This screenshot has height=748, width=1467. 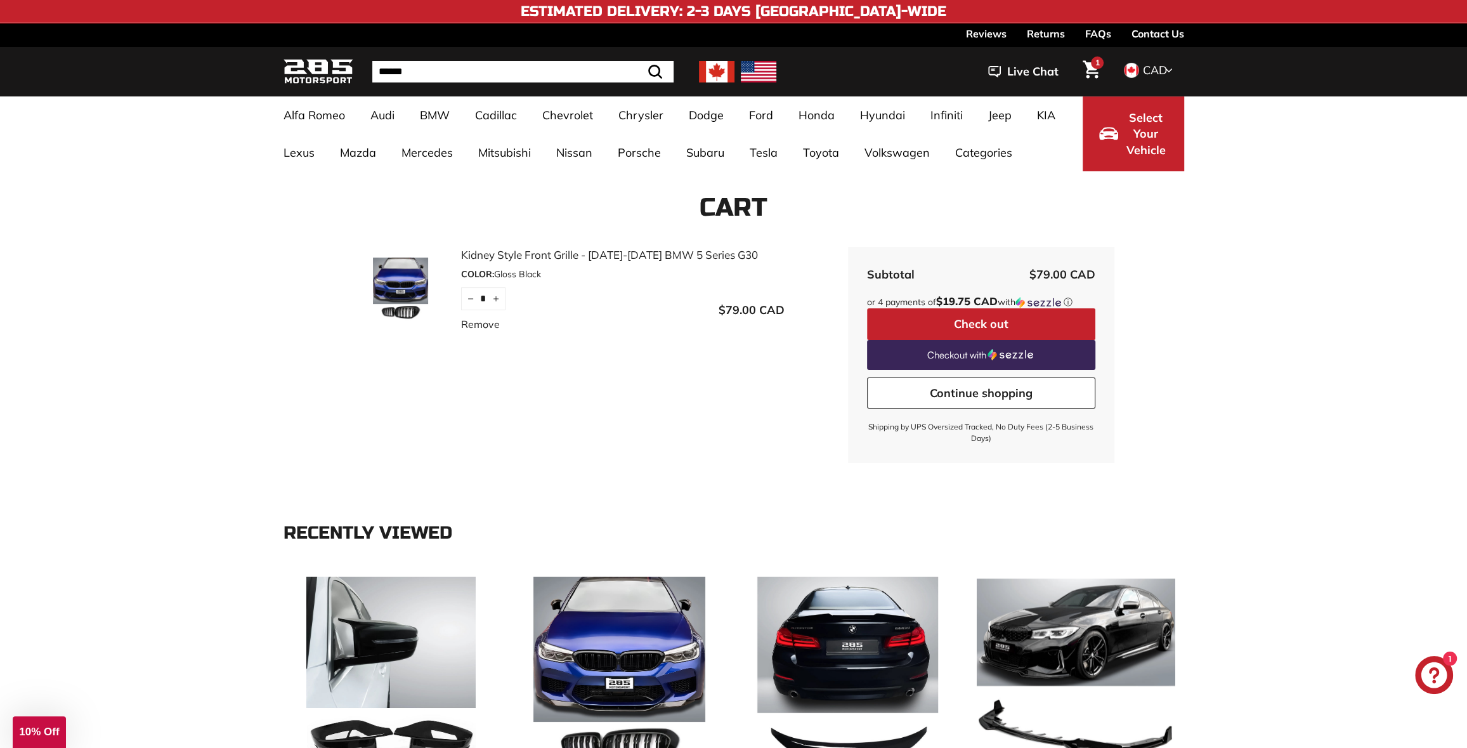 I want to click on div: Gloss Black, so click(x=623, y=274).